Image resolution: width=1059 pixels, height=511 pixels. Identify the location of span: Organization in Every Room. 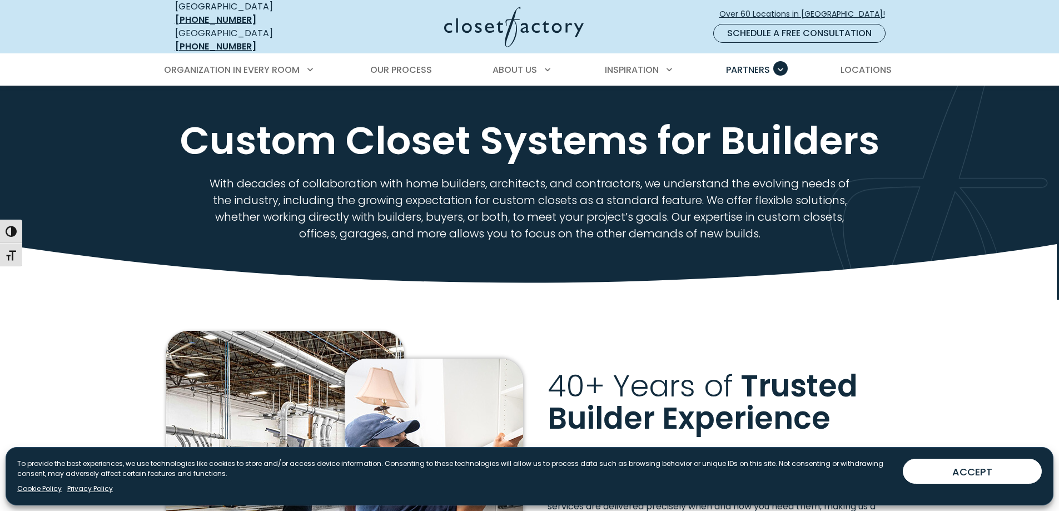
(232, 69).